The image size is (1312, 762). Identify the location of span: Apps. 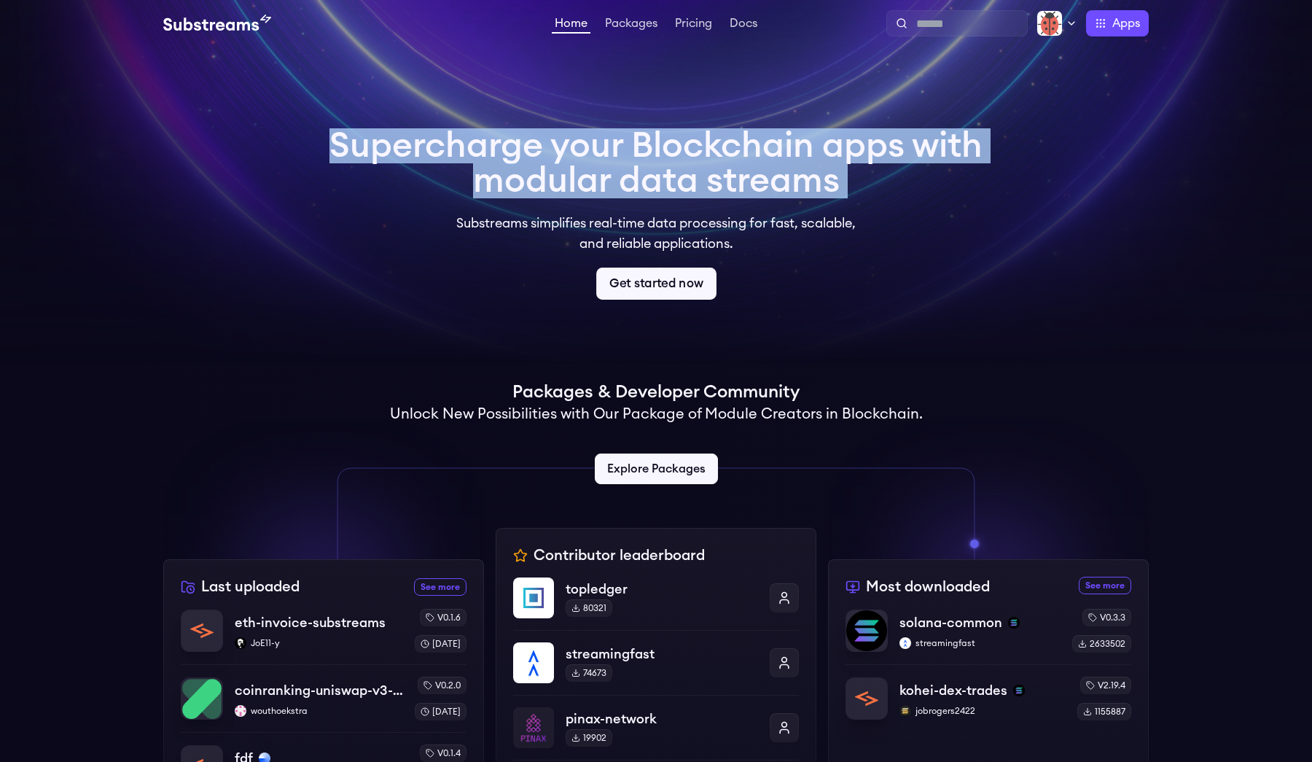
(1126, 23).